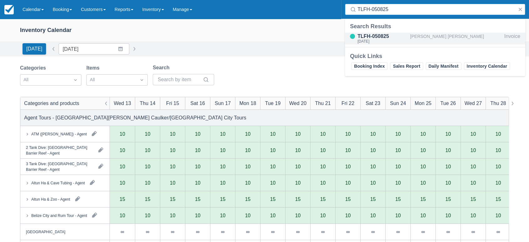  What do you see at coordinates (94, 68) in the screenshot?
I see `label: Items` at bounding box center [94, 68].